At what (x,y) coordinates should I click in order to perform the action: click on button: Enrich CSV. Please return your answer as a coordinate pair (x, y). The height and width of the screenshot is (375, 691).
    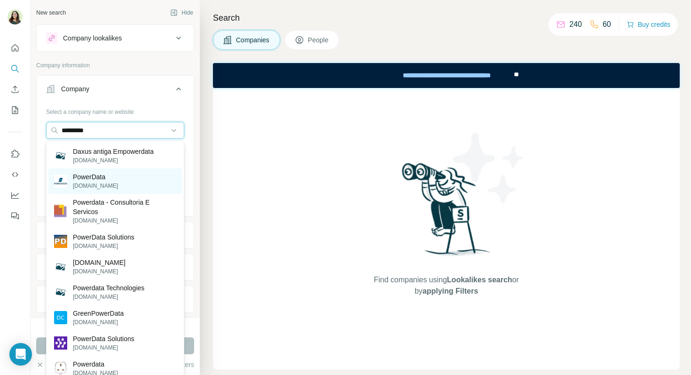
    Looking at the image, I should click on (15, 89).